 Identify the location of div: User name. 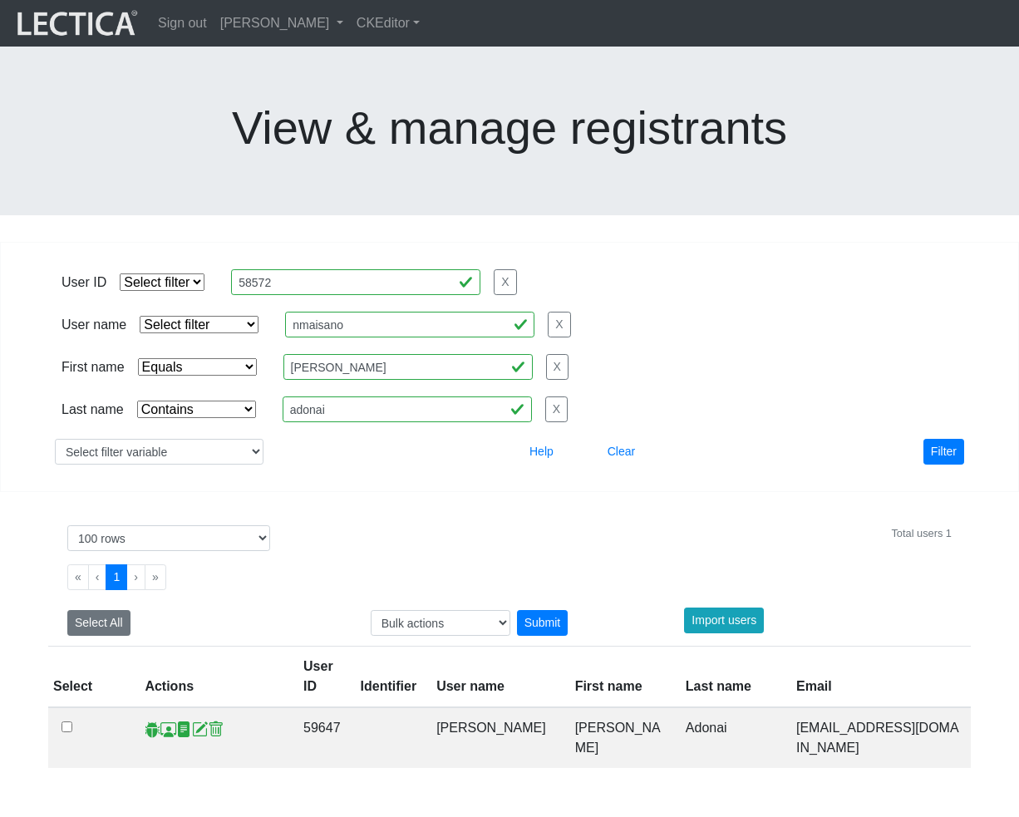
(94, 325).